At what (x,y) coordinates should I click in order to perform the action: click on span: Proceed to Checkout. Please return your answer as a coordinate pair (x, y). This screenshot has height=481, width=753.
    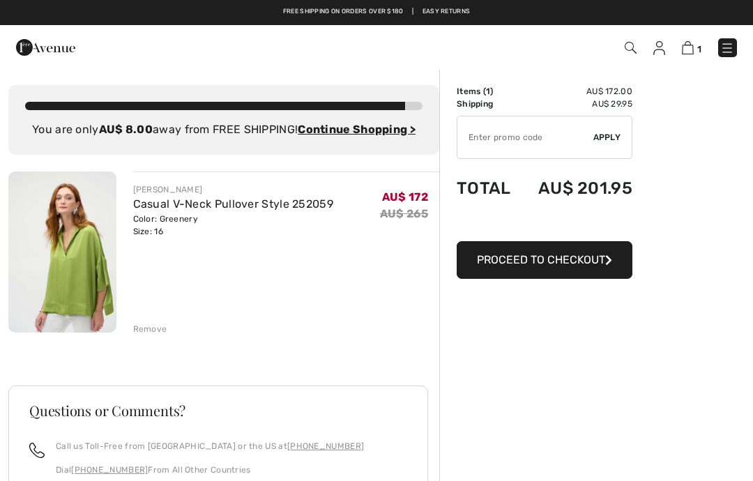
    Looking at the image, I should click on (541, 259).